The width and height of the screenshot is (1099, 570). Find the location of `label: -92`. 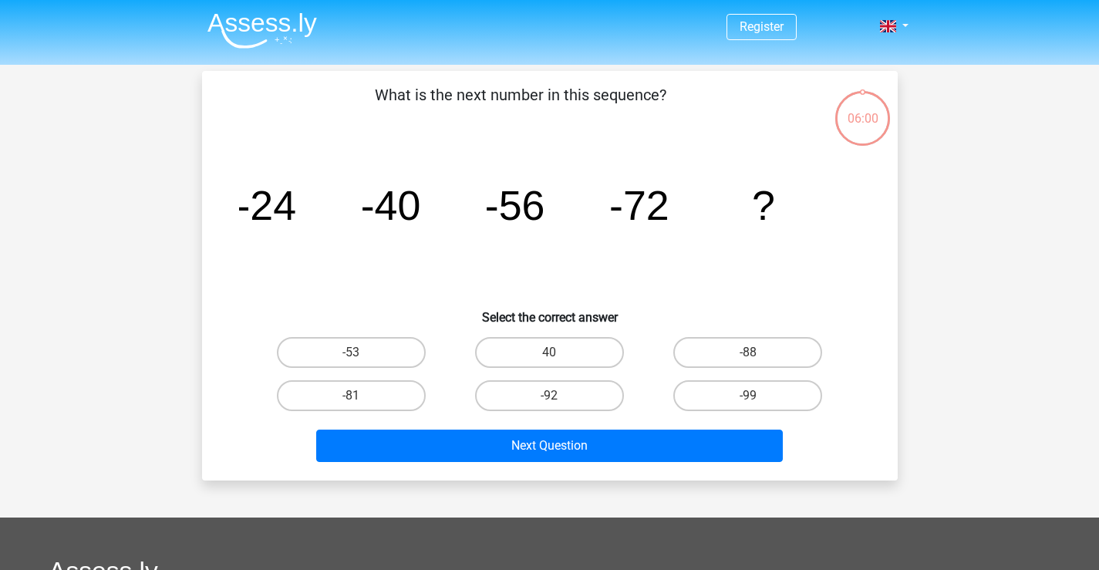

label: -92 is located at coordinates (549, 396).